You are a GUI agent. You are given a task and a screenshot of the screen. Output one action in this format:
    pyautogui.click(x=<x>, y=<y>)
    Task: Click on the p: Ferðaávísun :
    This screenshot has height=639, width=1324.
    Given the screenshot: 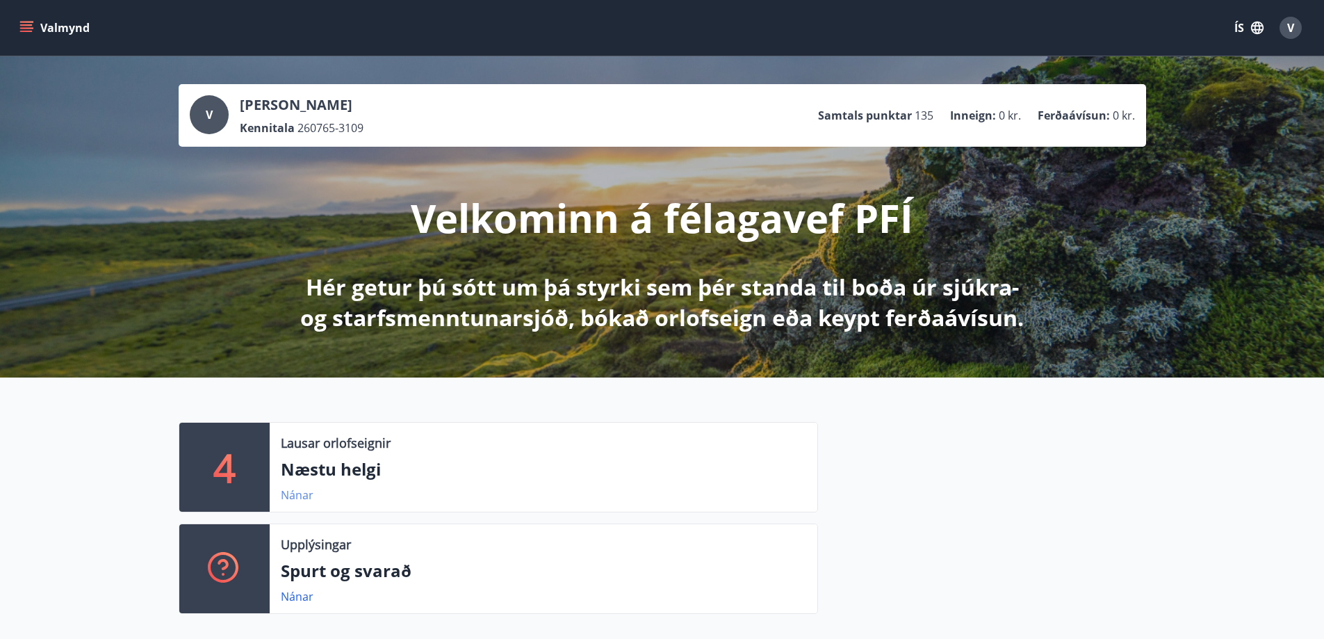 What is the action you would take?
    pyautogui.click(x=1074, y=115)
    